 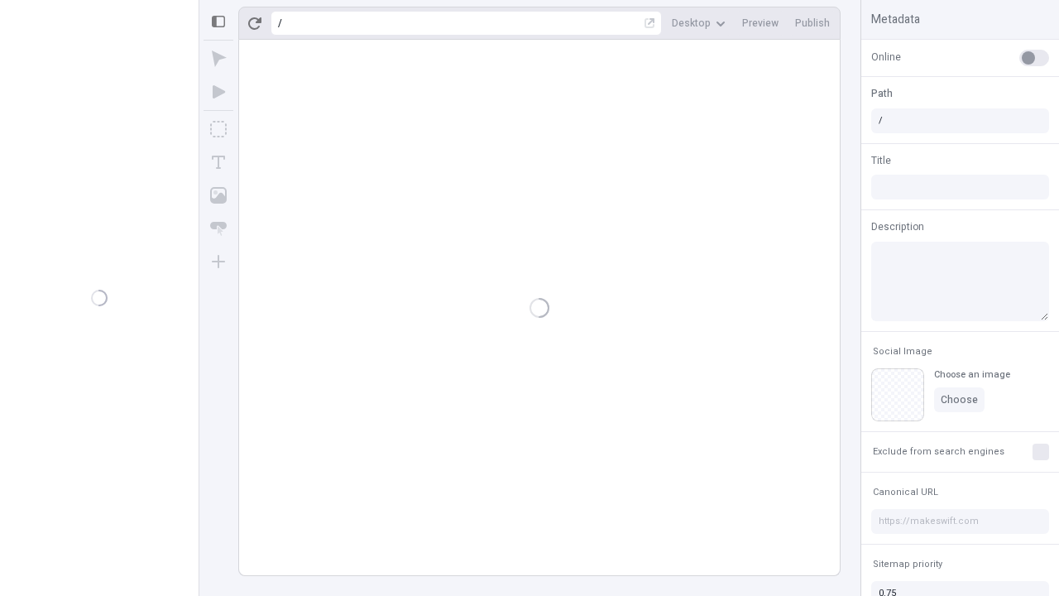 I want to click on span: Canonical URL, so click(x=905, y=491).